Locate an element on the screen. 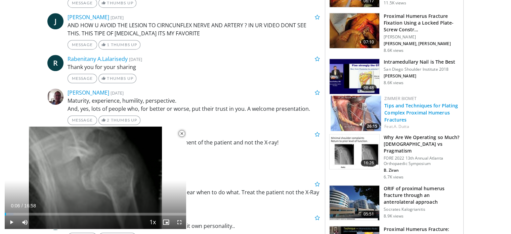 This screenshot has height=234, width=511. p: Thank you for your sharing is located at coordinates (194, 67).